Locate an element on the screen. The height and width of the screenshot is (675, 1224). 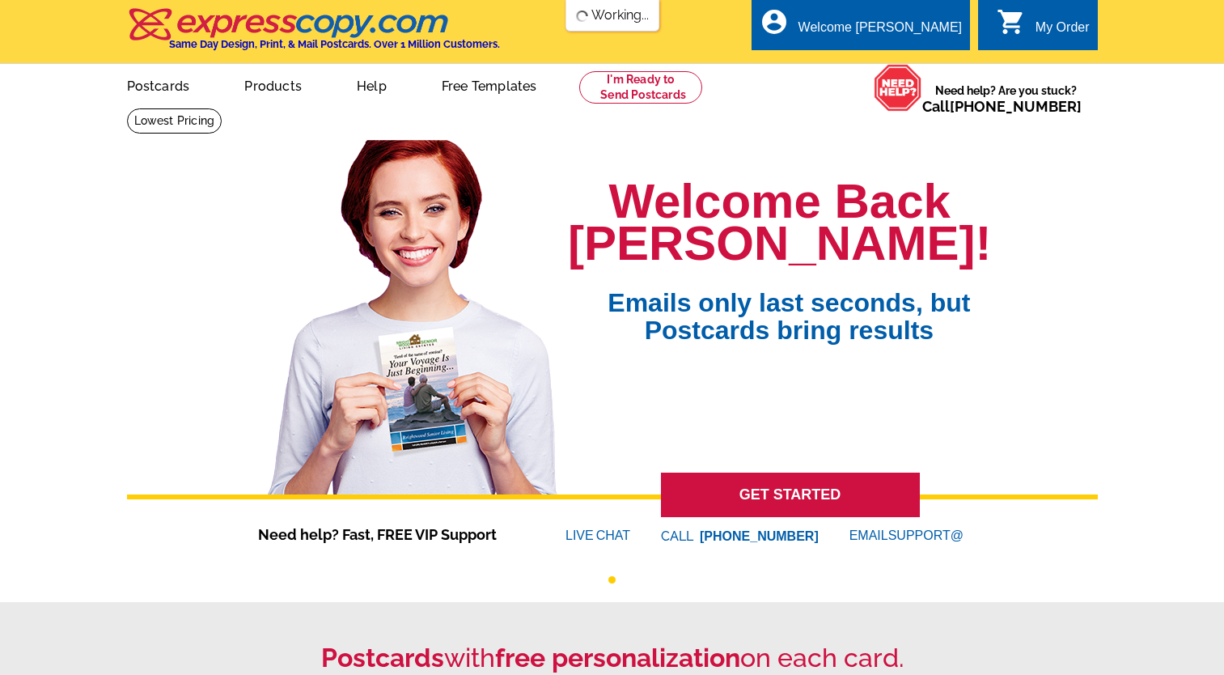
a: Products is located at coordinates (273, 84).